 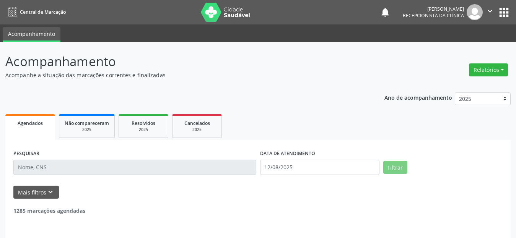 I want to click on input: Nome, CNS, so click(x=135, y=168).